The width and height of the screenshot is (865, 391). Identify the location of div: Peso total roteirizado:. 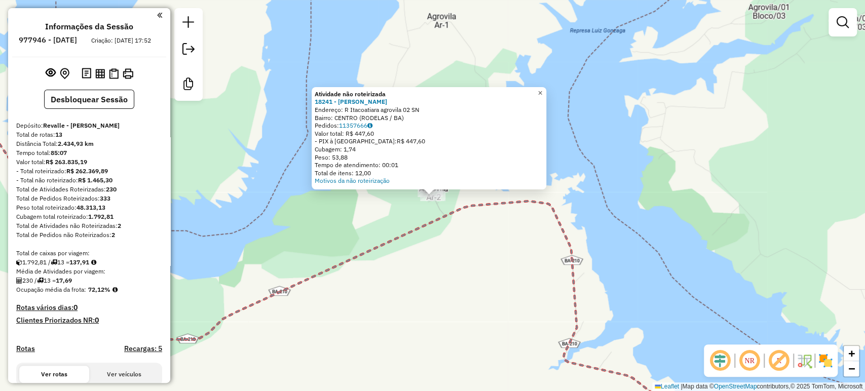
(89, 208).